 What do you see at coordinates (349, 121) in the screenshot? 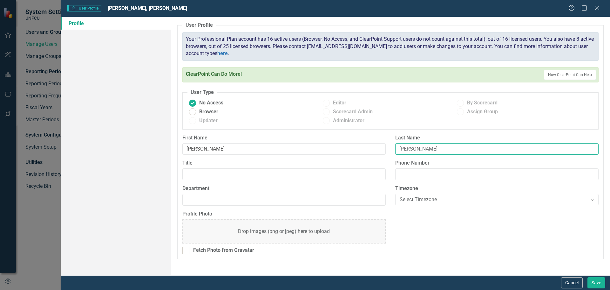
I see `span: Administrator` at bounding box center [349, 121].